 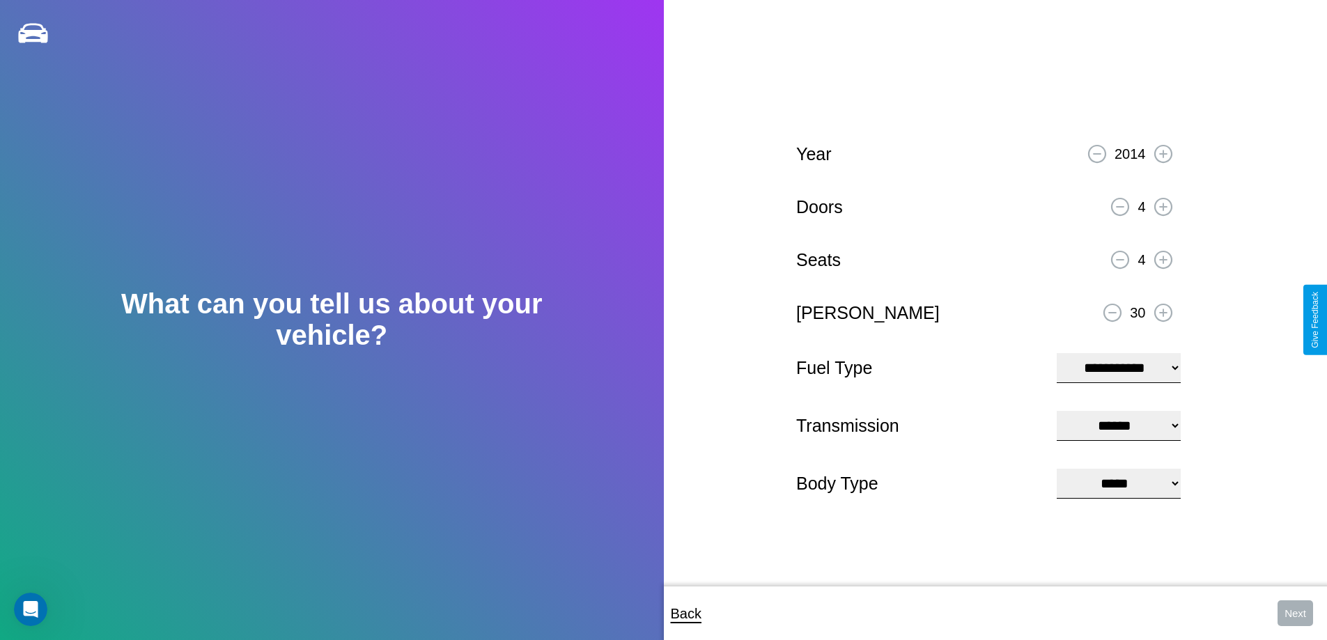 I want to click on p: Transmission, so click(x=919, y=426).